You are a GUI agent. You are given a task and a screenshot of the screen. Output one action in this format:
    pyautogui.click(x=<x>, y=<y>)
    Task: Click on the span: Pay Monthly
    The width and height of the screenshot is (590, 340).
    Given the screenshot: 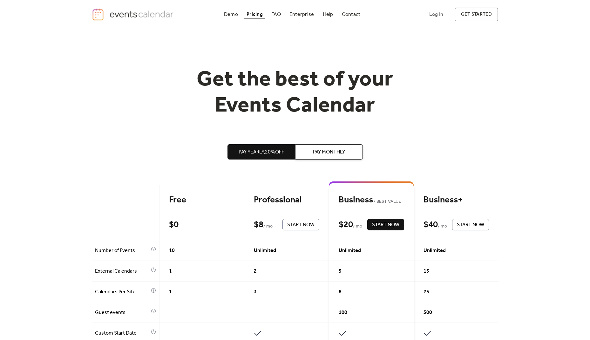 What is the action you would take?
    pyautogui.click(x=329, y=152)
    